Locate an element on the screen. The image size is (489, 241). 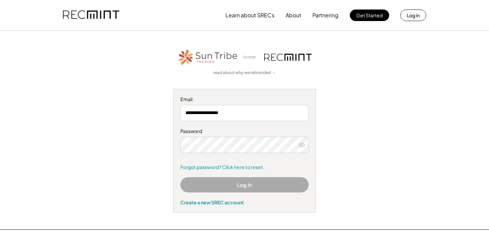
button: Log In is located at coordinates (245, 185).